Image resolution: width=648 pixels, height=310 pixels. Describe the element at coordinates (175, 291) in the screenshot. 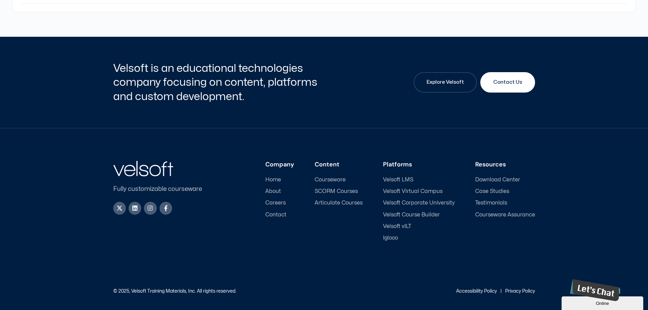

I see `p: © 2025, Velsoft Training Materials, Inc. All rights reserved.` at that location.